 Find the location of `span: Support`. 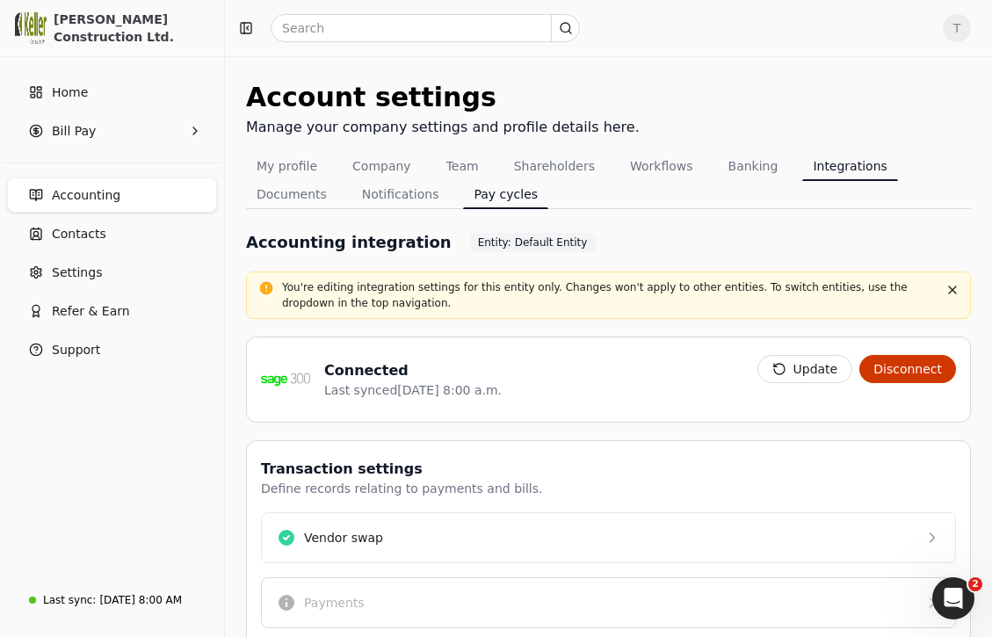

span: Support is located at coordinates (76, 350).